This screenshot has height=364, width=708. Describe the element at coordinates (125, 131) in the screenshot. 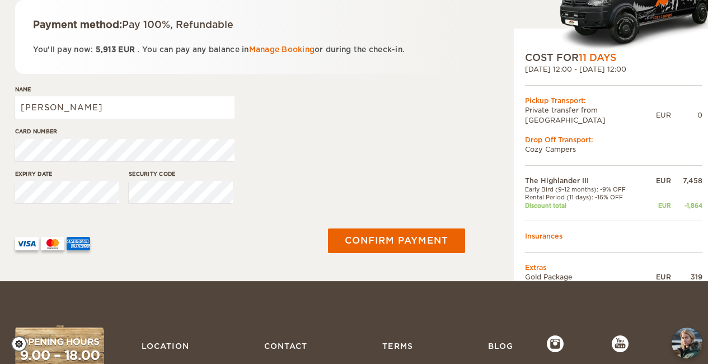

I see `label: Card number` at that location.